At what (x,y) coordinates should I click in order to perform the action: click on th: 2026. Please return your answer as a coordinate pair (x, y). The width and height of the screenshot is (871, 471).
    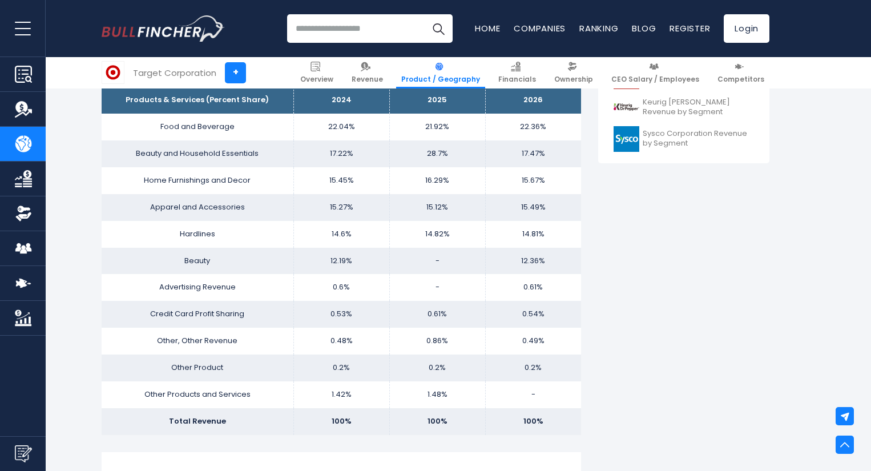
    Looking at the image, I should click on (533, 100).